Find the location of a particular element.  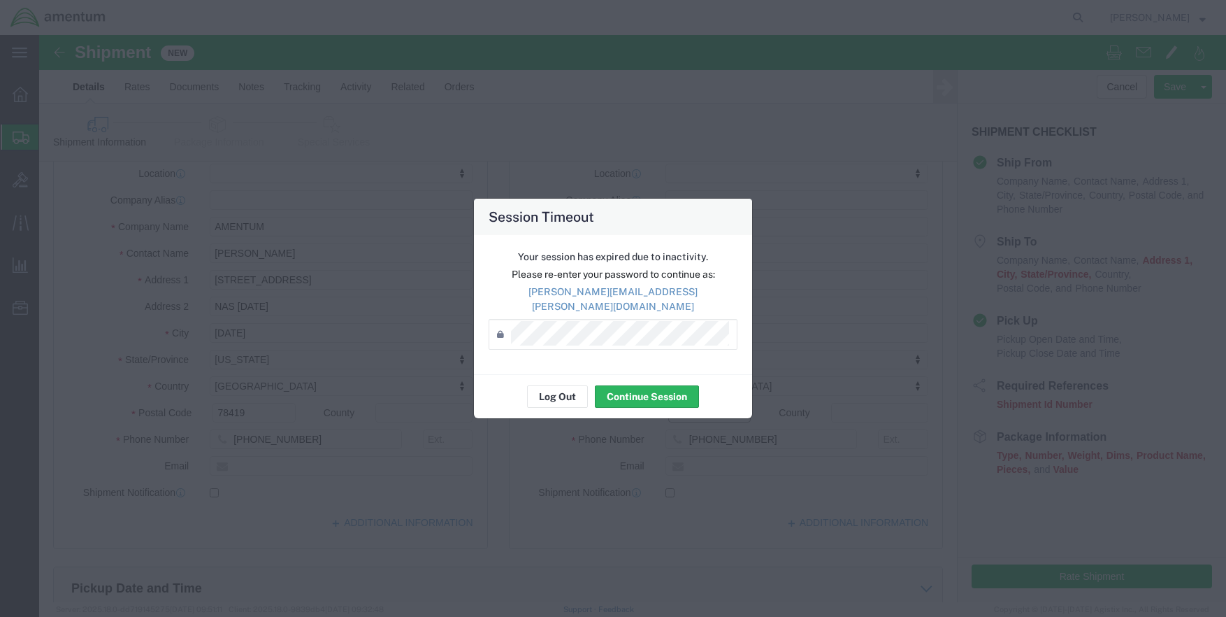

button: Log Out is located at coordinates (557, 396).